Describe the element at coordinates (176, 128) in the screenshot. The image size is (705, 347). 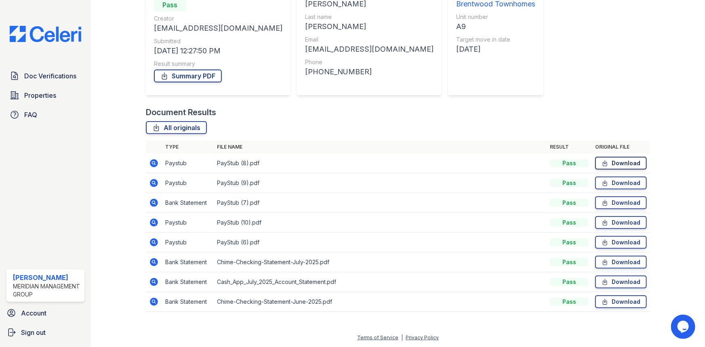
I see `a: All originals` at that location.